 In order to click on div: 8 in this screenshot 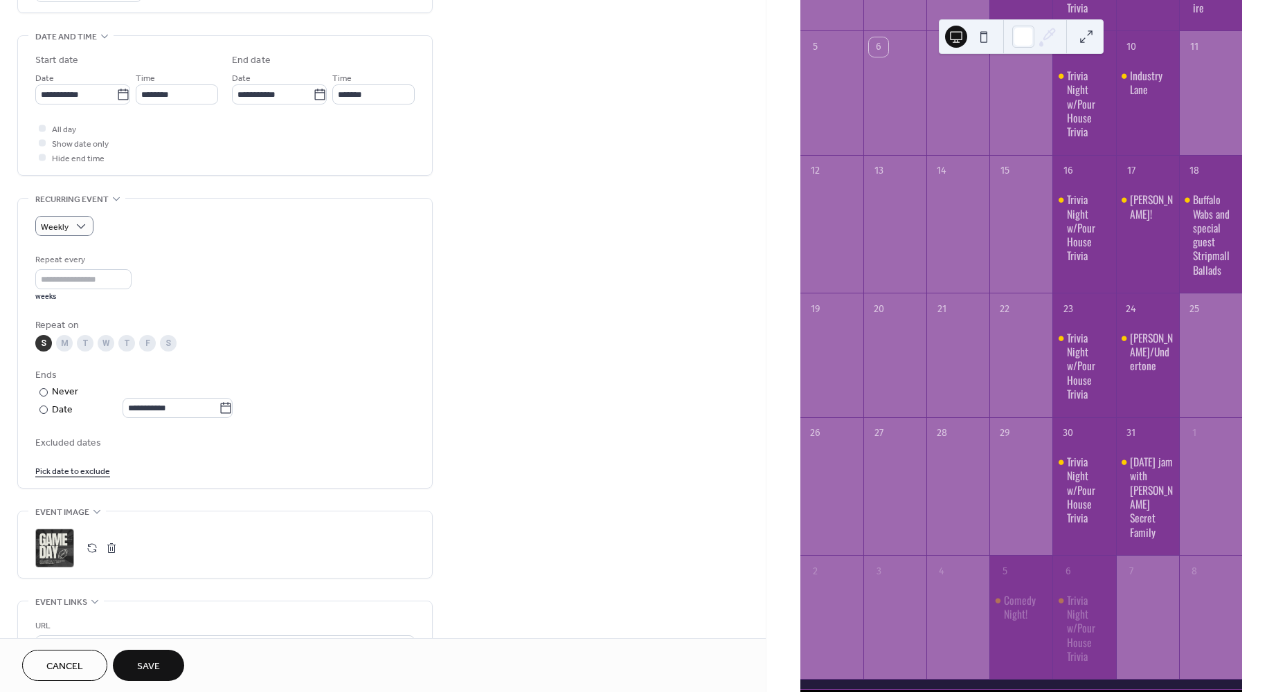, I will do `click(1194, 571)`.